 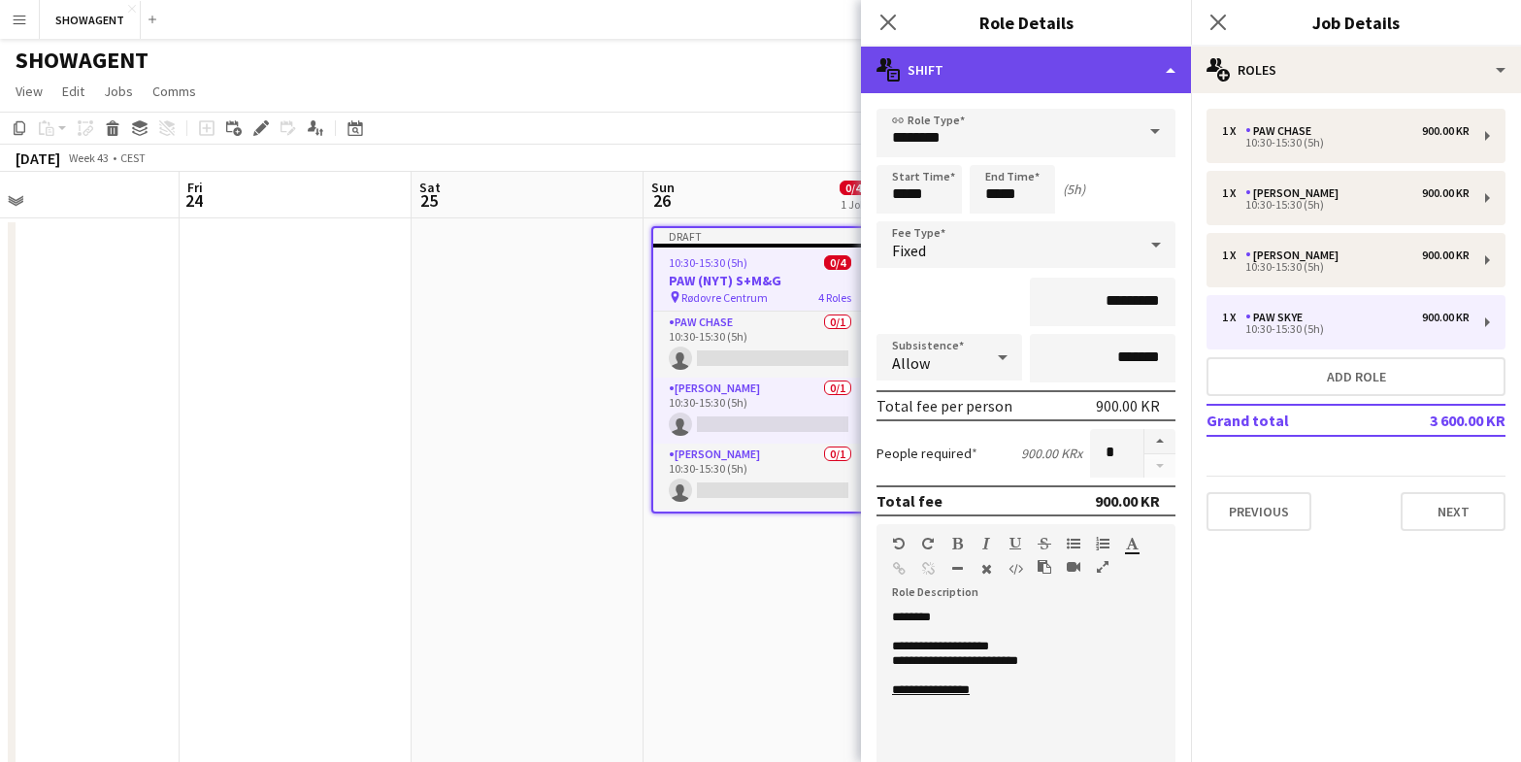 I want to click on div: 900.00 KR x, so click(x=1051, y=453).